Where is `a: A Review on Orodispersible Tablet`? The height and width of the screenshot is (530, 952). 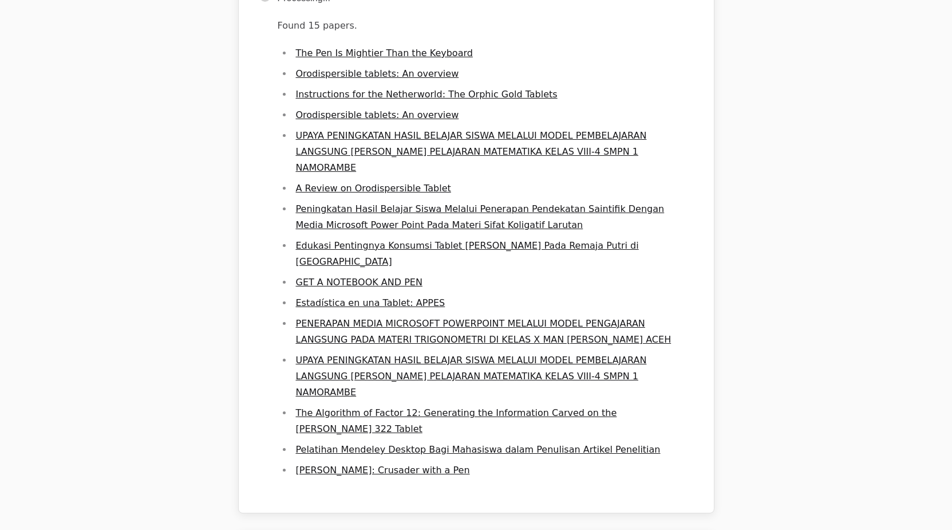 a: A Review on Orodispersible Tablet is located at coordinates (373, 188).